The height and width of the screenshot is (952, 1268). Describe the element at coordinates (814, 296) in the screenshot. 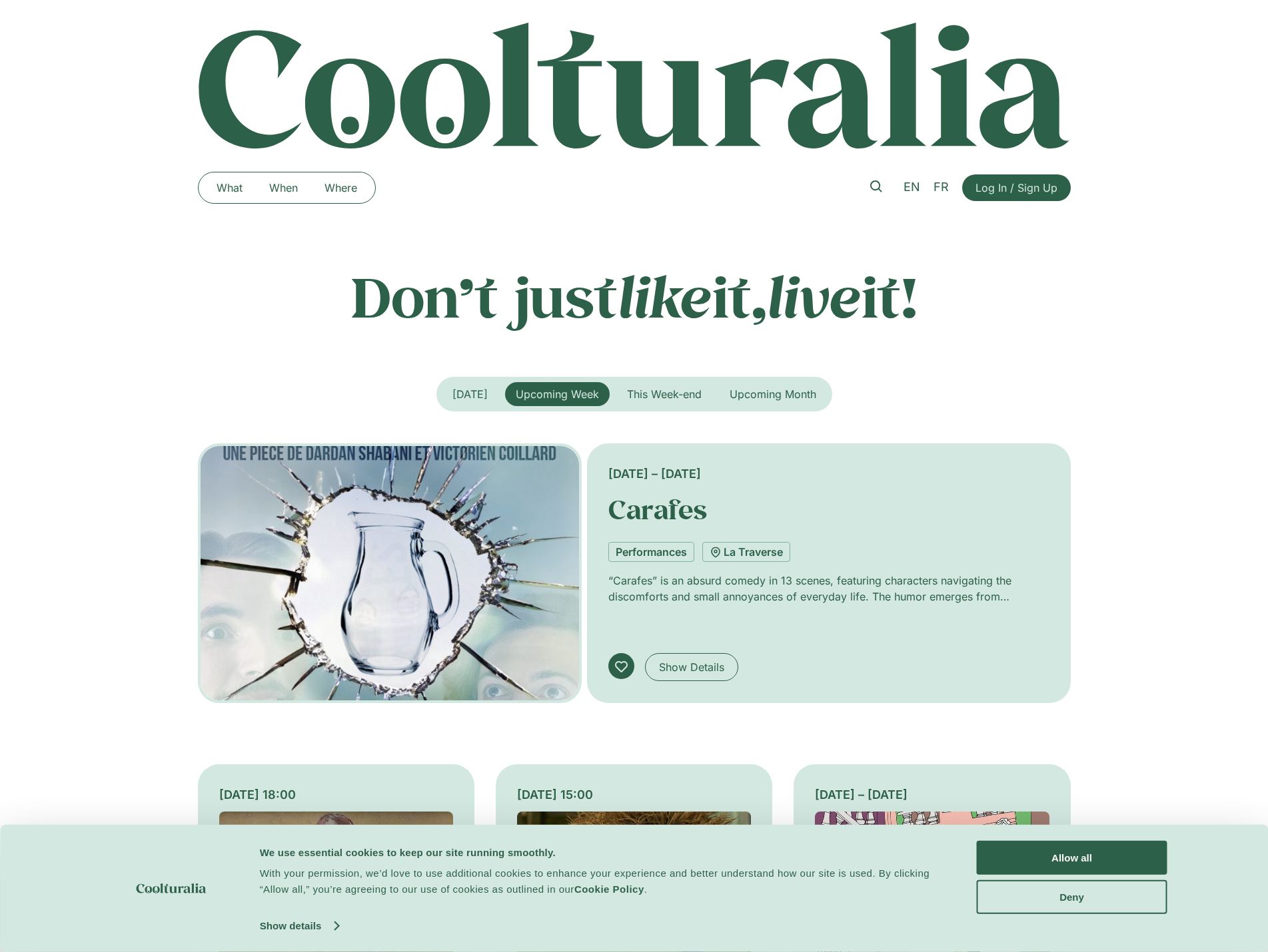

I see `em: live` at that location.